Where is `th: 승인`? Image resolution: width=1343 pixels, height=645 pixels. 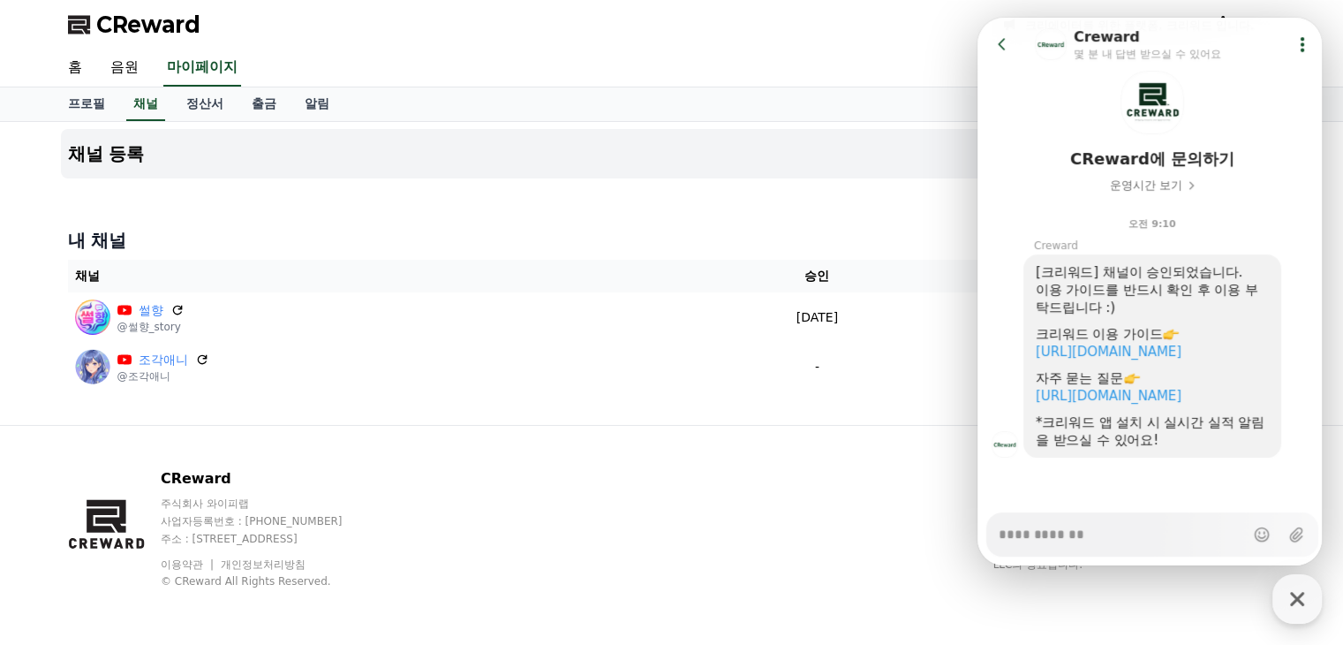 th: 승인 is located at coordinates (817, 276).